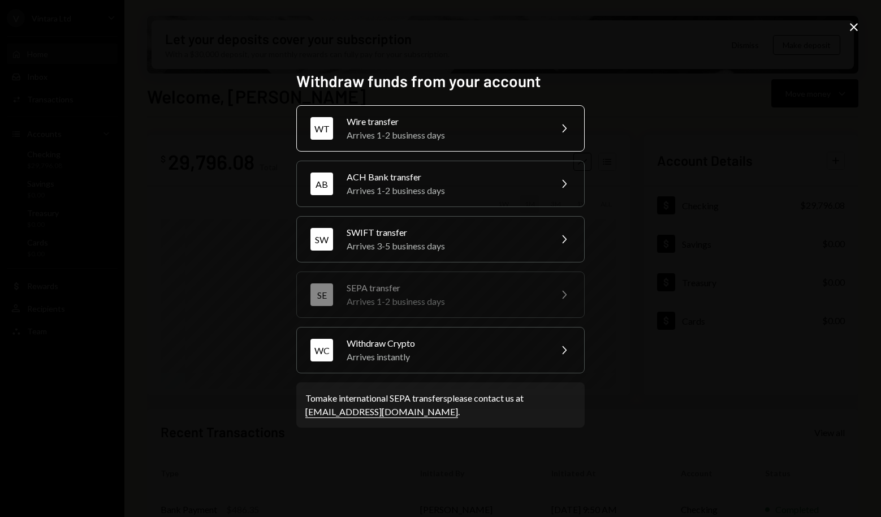 The height and width of the screenshot is (517, 881). What do you see at coordinates (322, 350) in the screenshot?
I see `div: WC` at bounding box center [322, 350].